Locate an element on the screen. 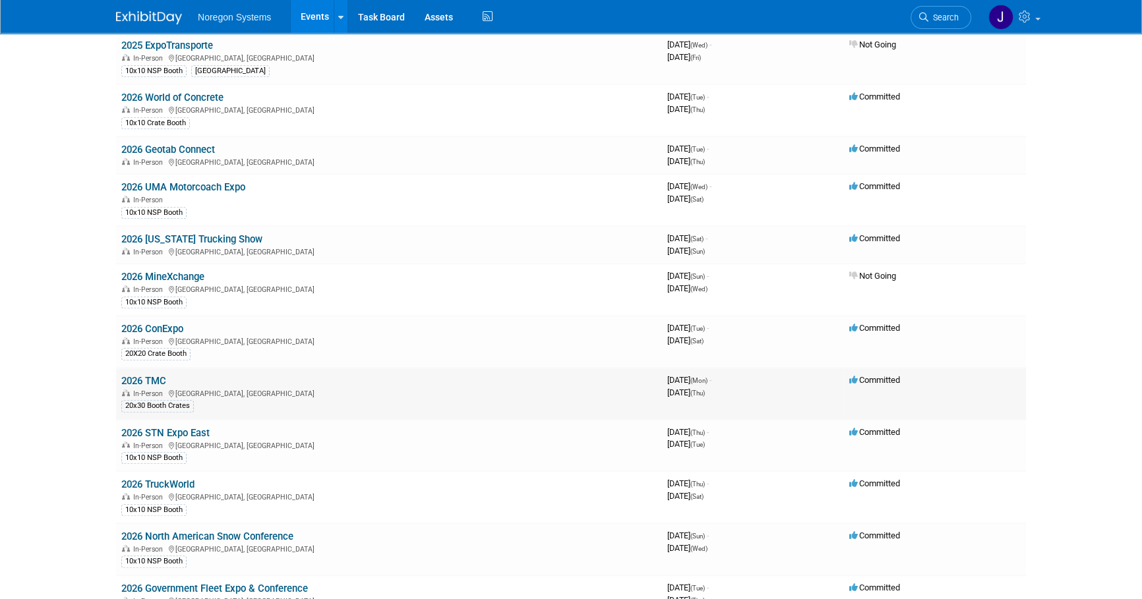 This screenshot has height=599, width=1142. a: 2026 TruckWorld is located at coordinates (158, 485).